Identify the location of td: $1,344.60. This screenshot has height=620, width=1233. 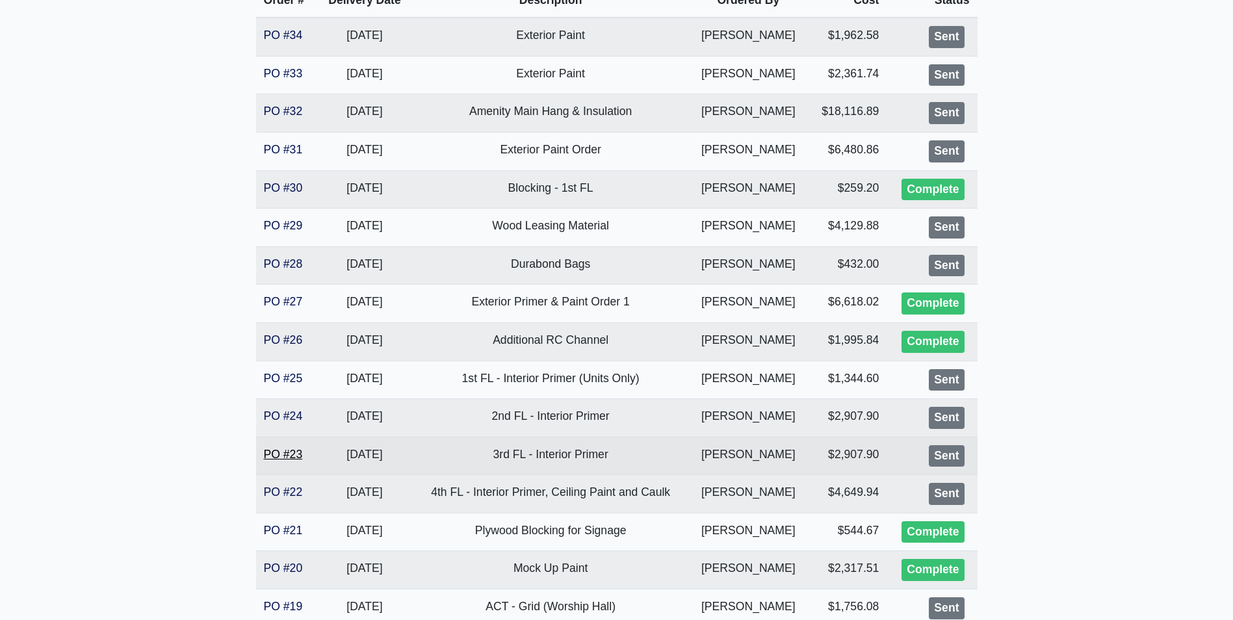
(848, 380).